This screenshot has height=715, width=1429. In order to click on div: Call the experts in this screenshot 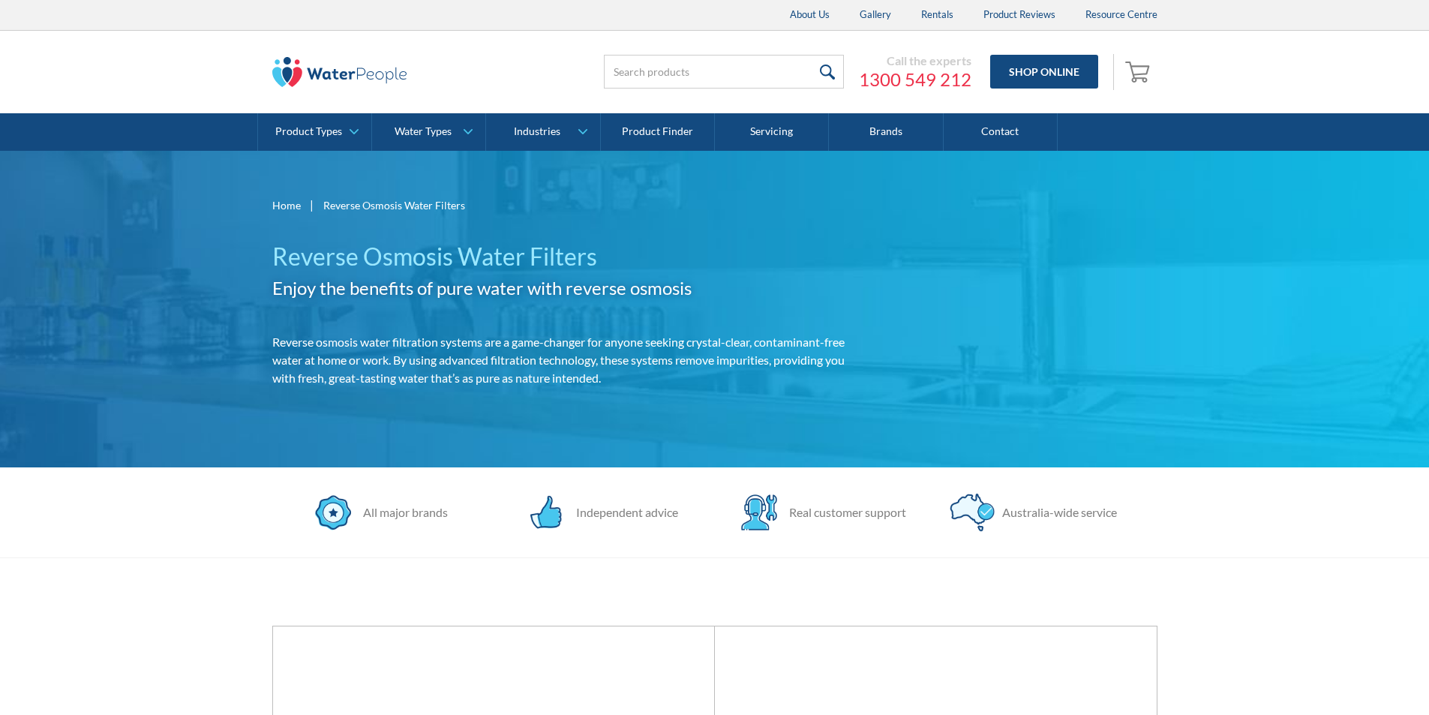, I will do `click(915, 61)`.